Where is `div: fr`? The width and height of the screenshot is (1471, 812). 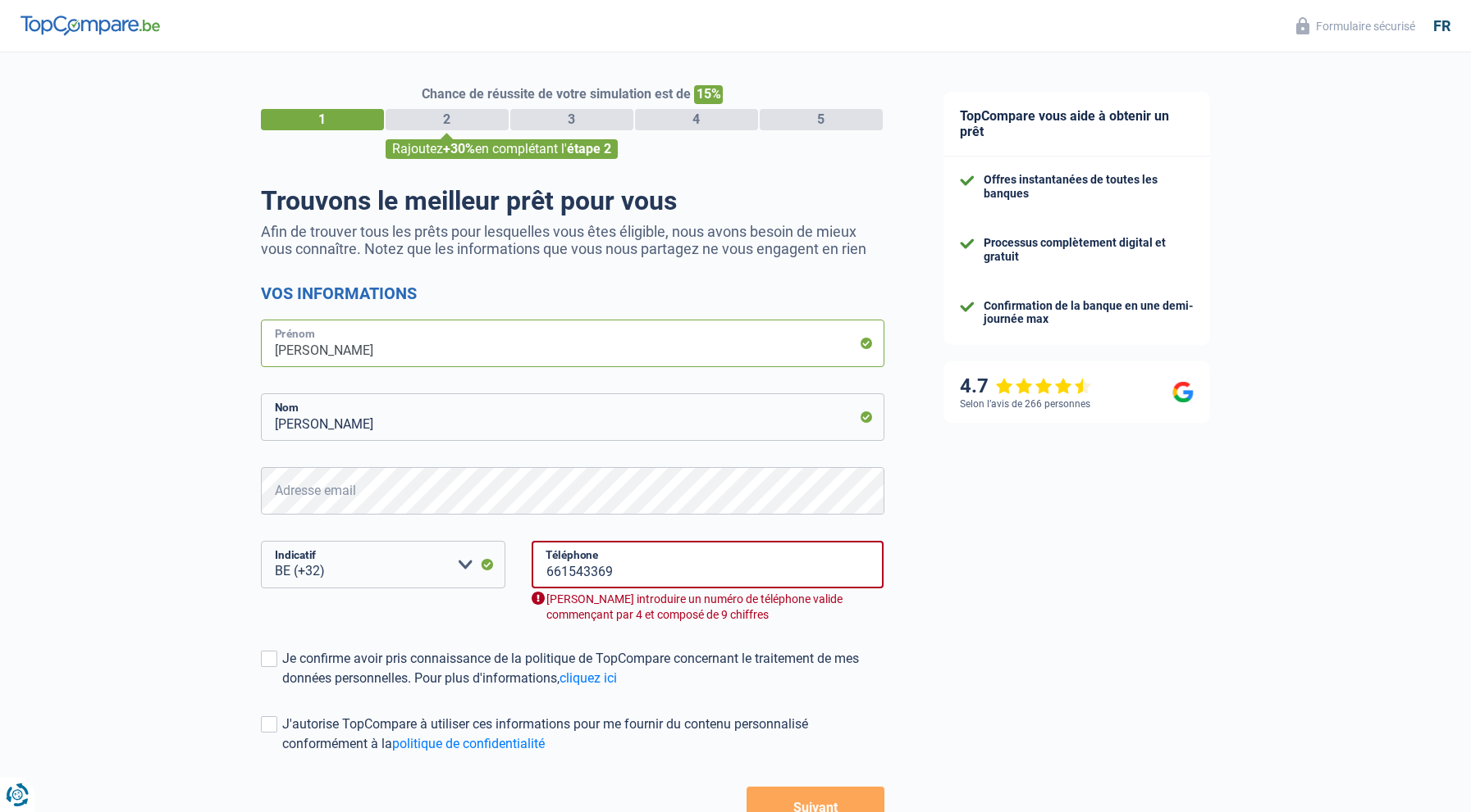 div: fr is located at coordinates (1441, 26).